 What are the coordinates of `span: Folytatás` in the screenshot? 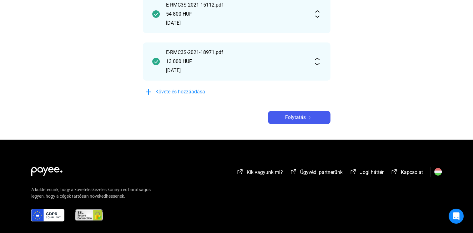 It's located at (295, 117).